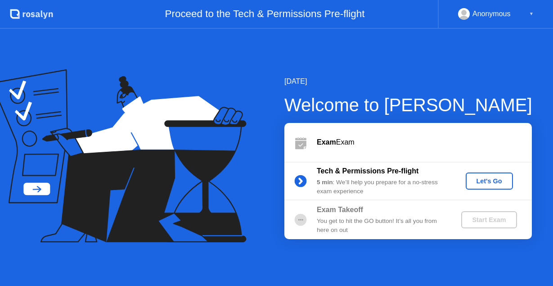 Image resolution: width=553 pixels, height=286 pixels. What do you see at coordinates (492, 14) in the screenshot?
I see `div: Anonymous` at bounding box center [492, 14].